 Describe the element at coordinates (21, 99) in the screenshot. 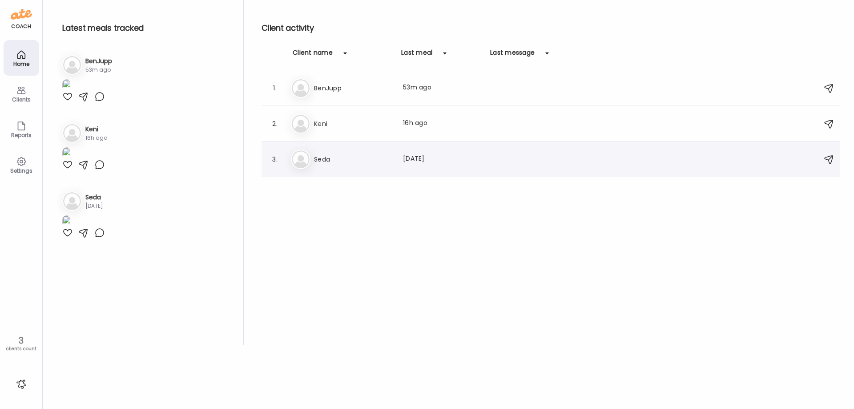

I see `div: Clients` at that location.